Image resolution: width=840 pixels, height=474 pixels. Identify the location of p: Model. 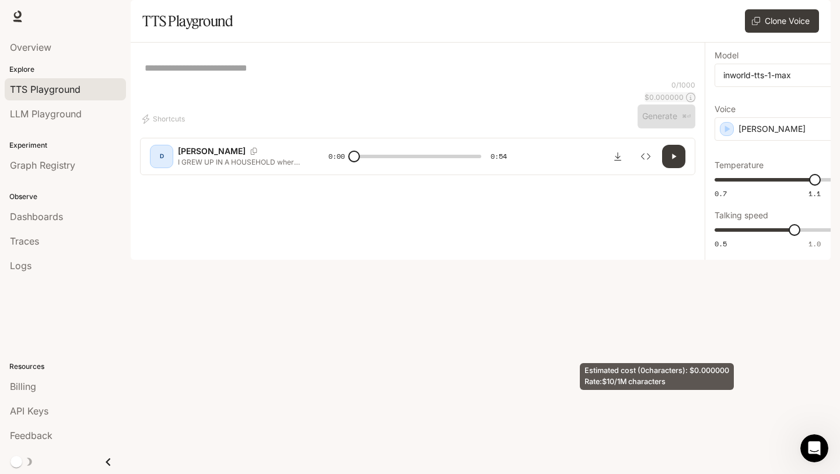
(726, 55).